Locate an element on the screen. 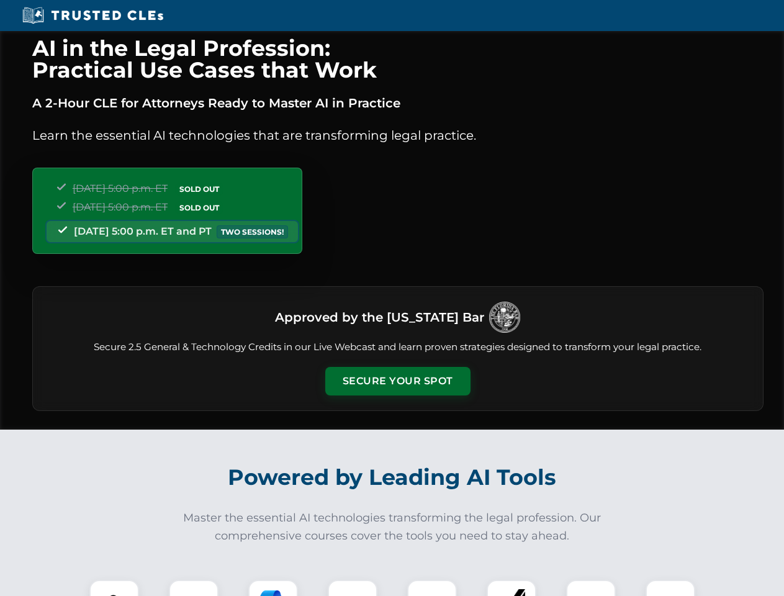  p: Secure 2.5 General & Technology Credits in our Live Webcast and learn proven strategies designed ... is located at coordinates (398, 347).